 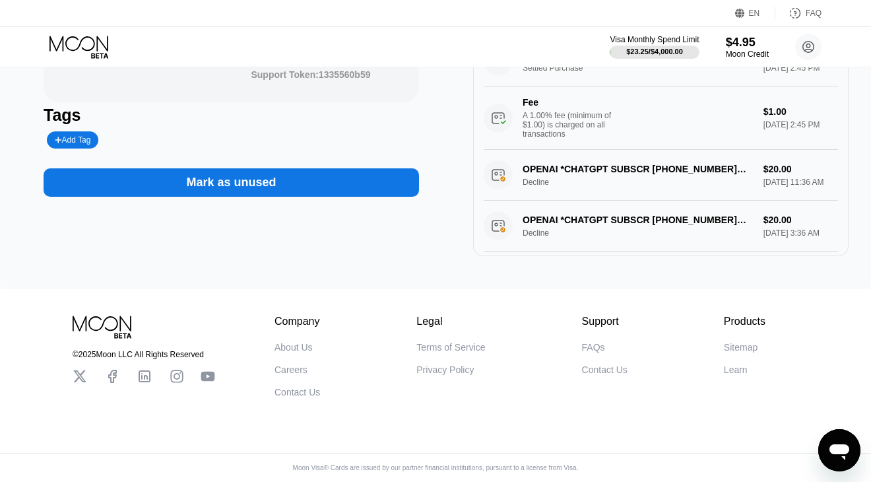 I want to click on div: Support, so click(x=604, y=321).